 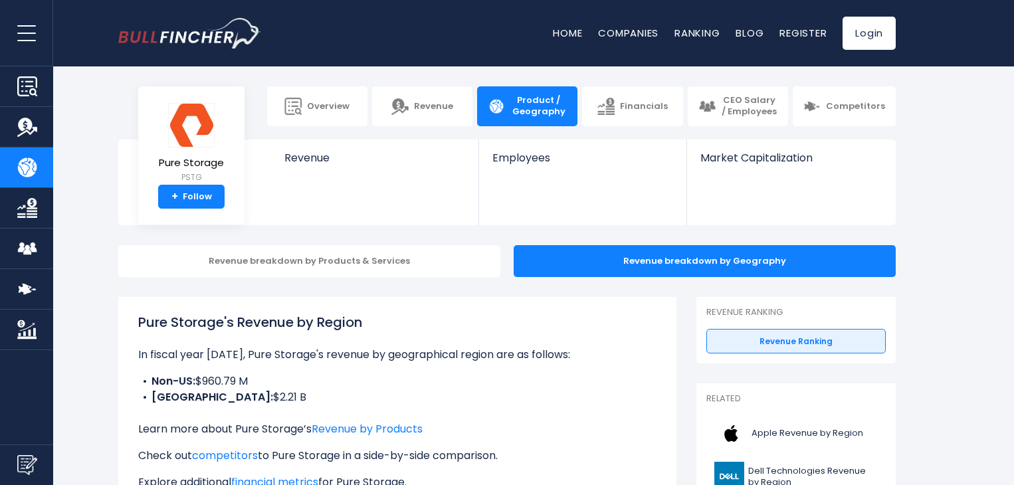 What do you see at coordinates (527, 106) in the screenshot?
I see `a: Product / Geography` at bounding box center [527, 106].